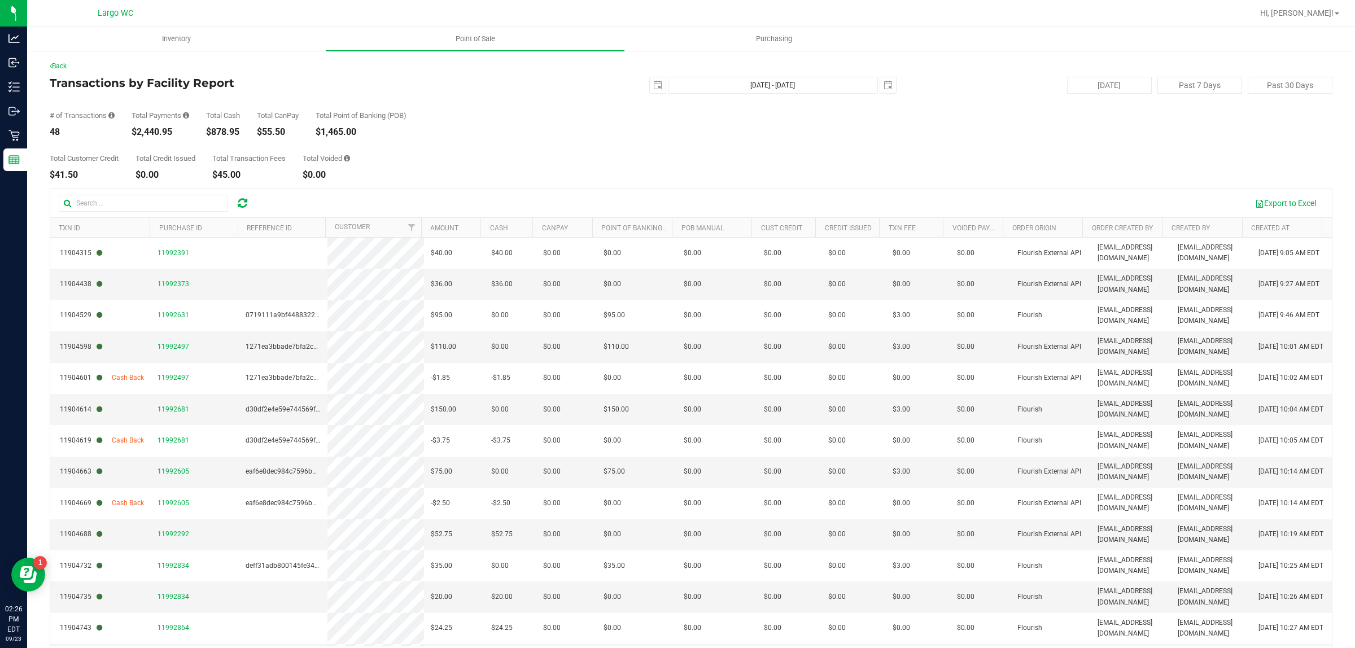 Image resolution: width=1355 pixels, height=648 pixels. Describe the element at coordinates (361, 132) in the screenshot. I see `div: $1,465.00` at that location.